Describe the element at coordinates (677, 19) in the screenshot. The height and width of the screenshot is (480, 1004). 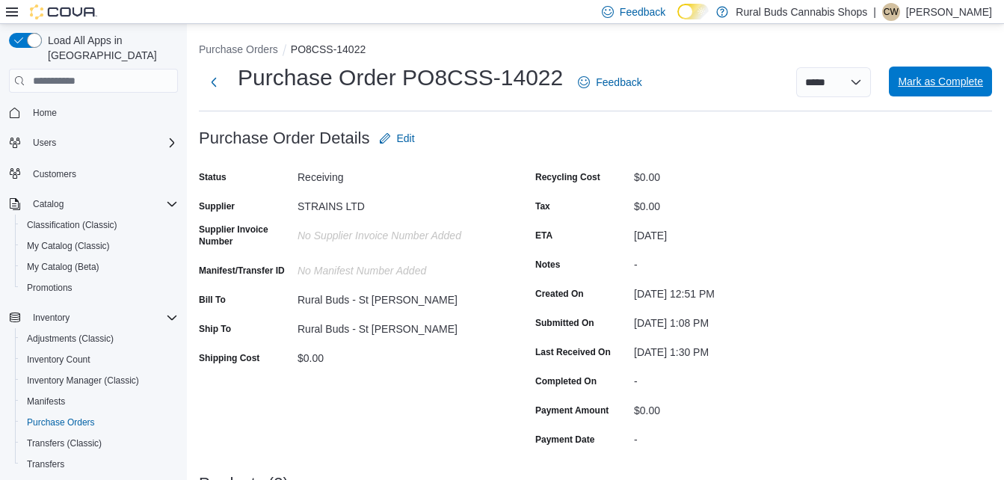
I see `span: Dark Mode` at that location.